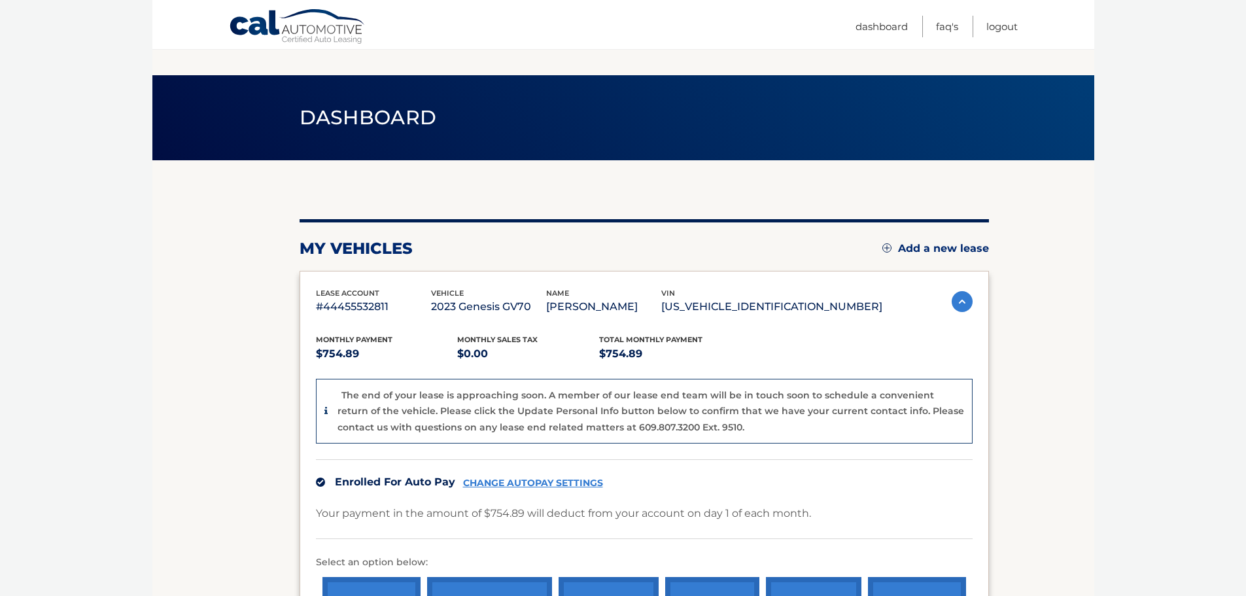 The width and height of the screenshot is (1246, 596). What do you see at coordinates (1002, 26) in the screenshot?
I see `a: Logout` at bounding box center [1002, 26].